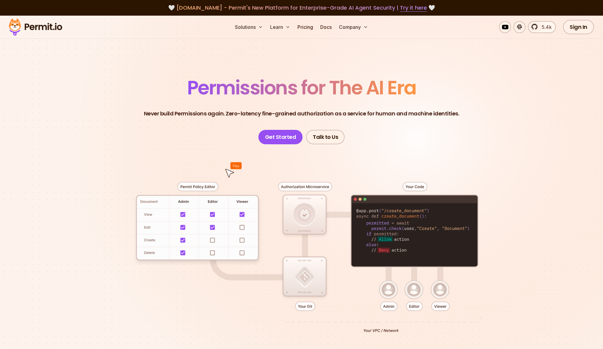 Image resolution: width=603 pixels, height=349 pixels. I want to click on a: Get Started, so click(281, 137).